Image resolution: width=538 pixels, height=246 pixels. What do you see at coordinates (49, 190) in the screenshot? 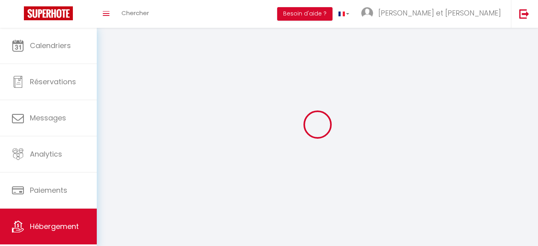
I see `span: Paiements` at bounding box center [49, 190].